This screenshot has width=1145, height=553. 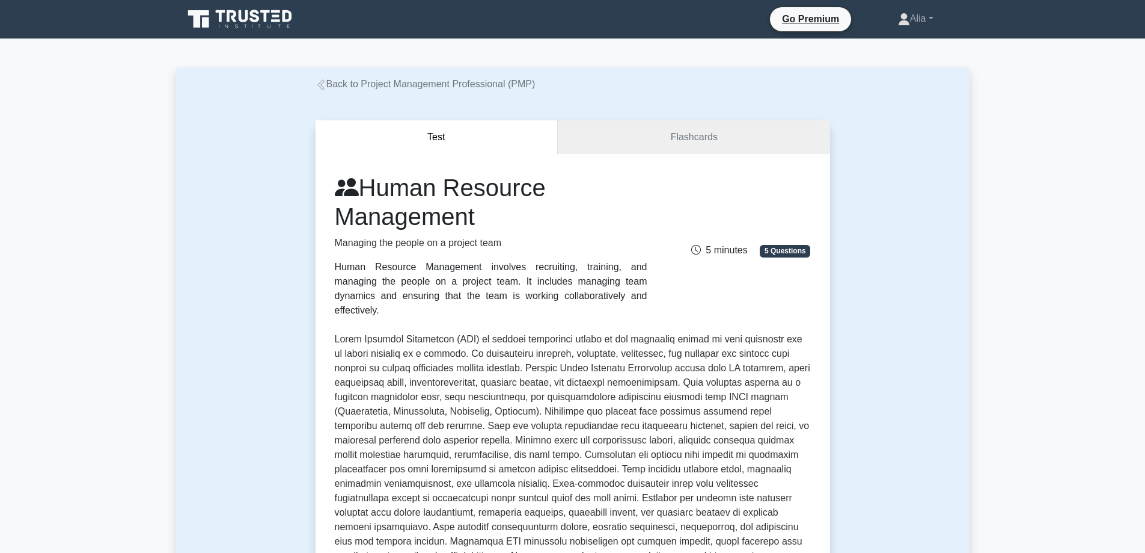 I want to click on h1: Human Resource Management, so click(x=491, y=202).